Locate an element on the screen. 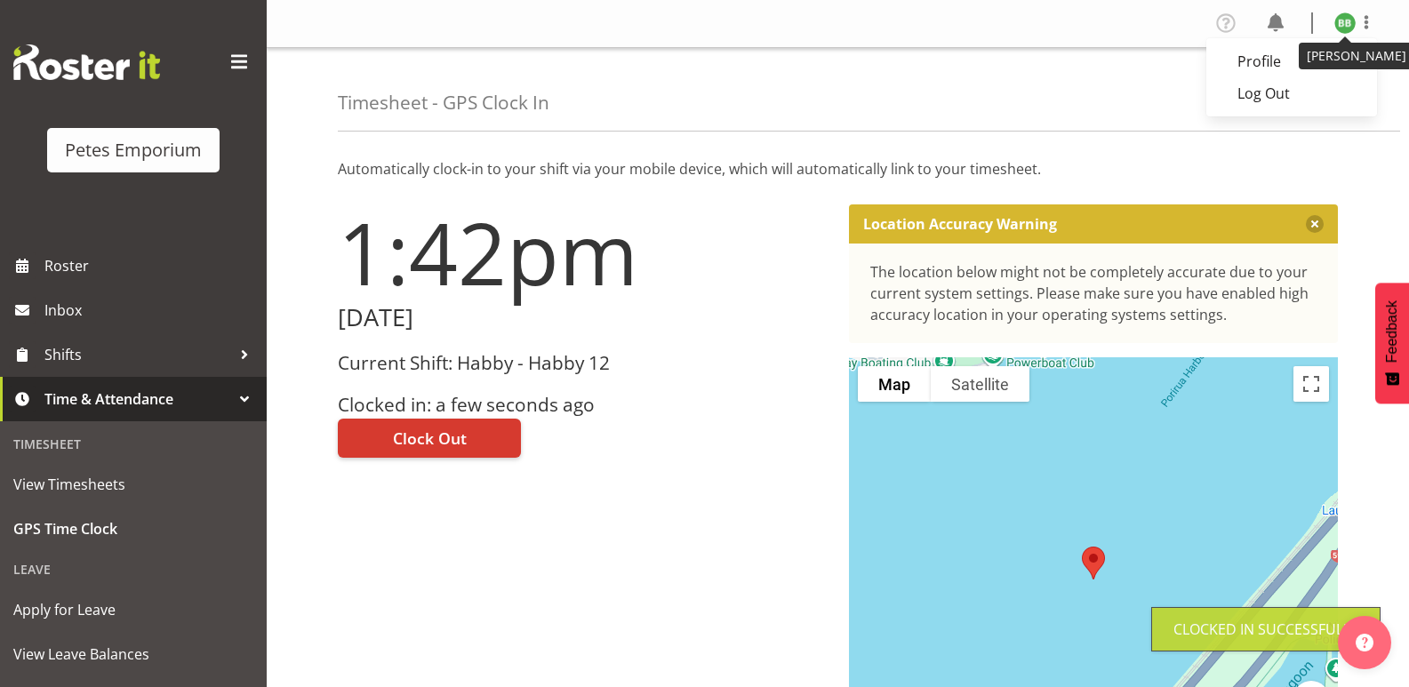 The width and height of the screenshot is (1409, 687). span: Feedback is located at coordinates (1392, 332).